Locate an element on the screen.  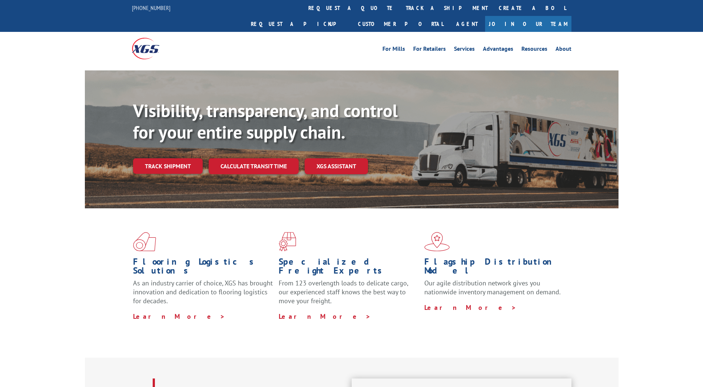
a: Track shipment is located at coordinates (168, 166).